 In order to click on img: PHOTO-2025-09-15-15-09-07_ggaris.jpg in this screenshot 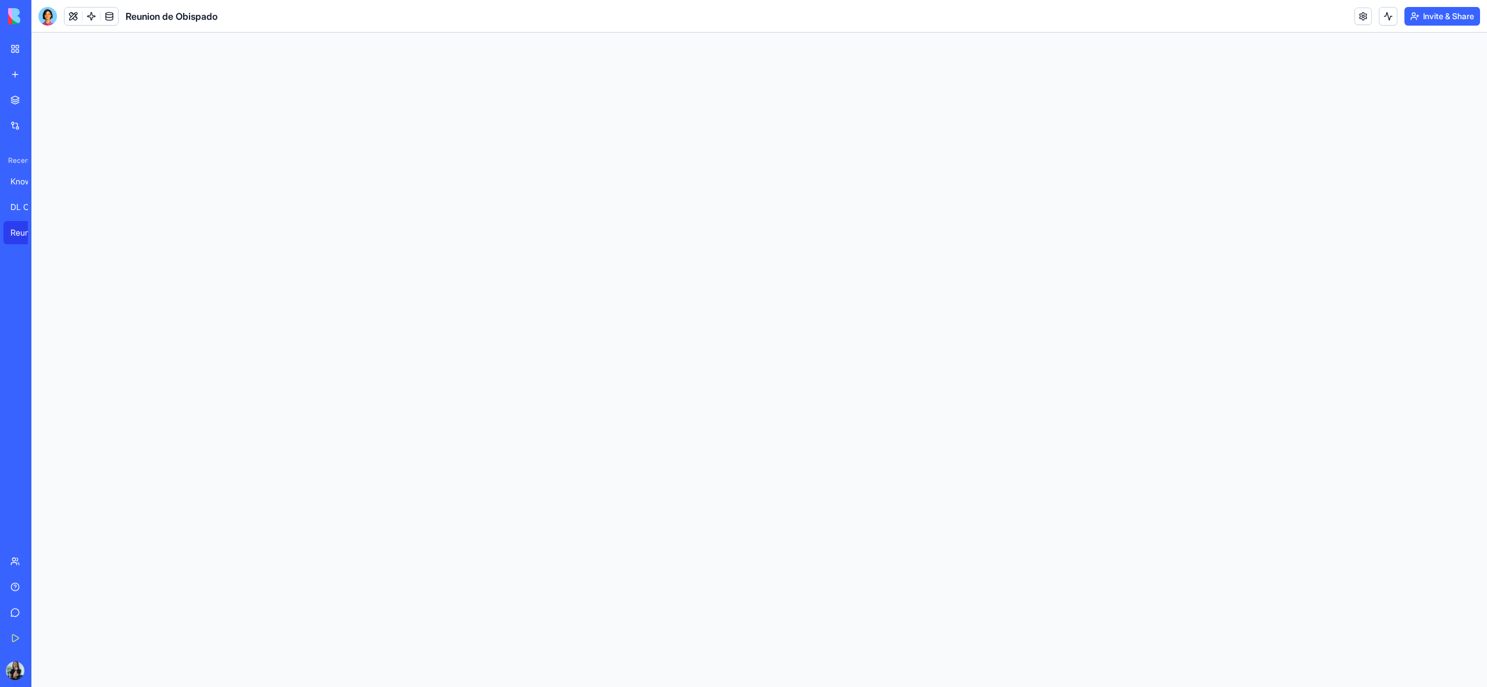, I will do `click(15, 671)`.